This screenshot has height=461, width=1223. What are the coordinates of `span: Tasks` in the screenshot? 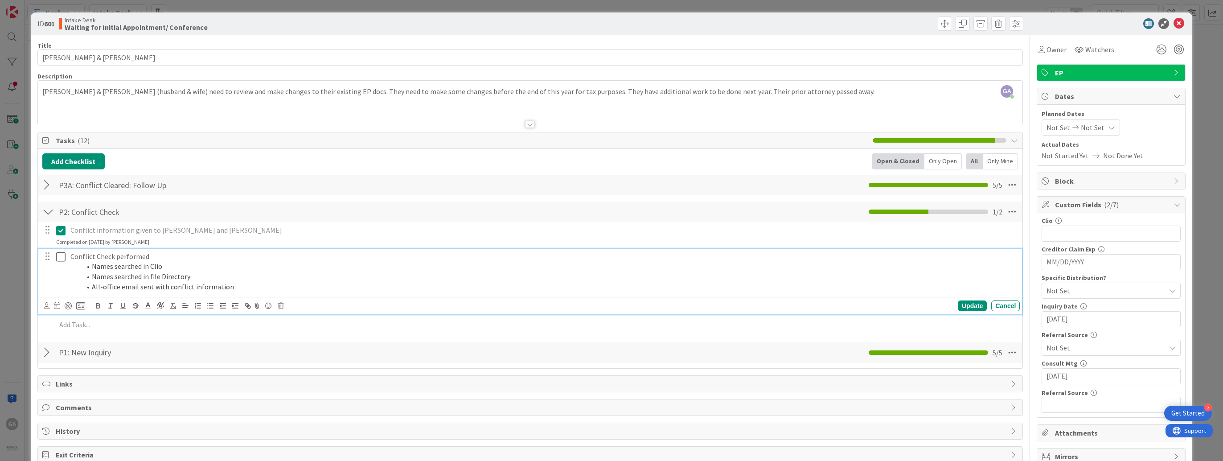 It's located at (462, 140).